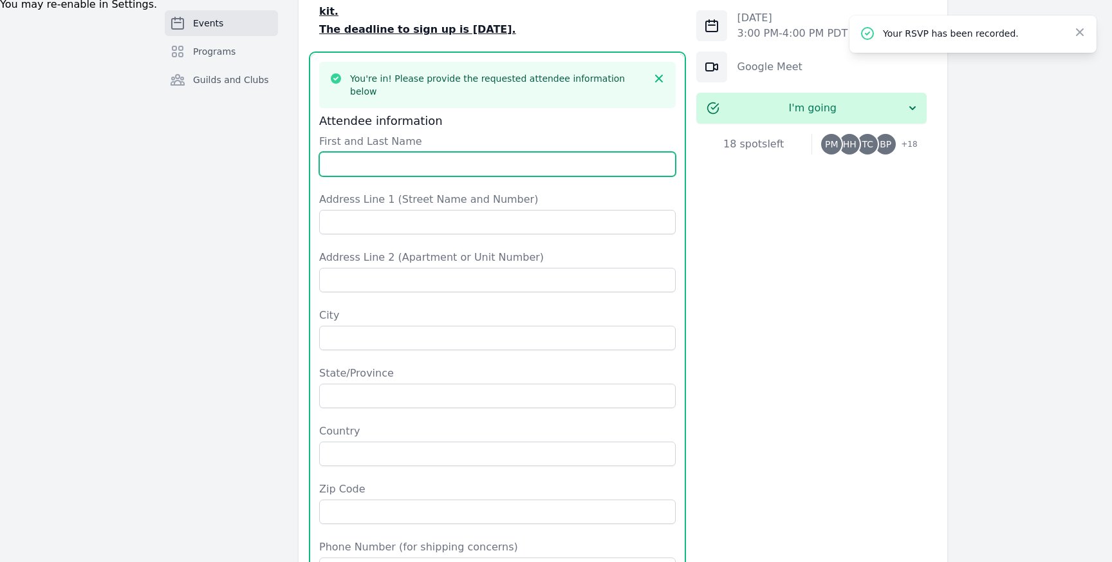 The width and height of the screenshot is (1112, 562). What do you see at coordinates (497, 257) in the screenshot?
I see `label: Address Line 2 (Apartment or Unit Number)` at bounding box center [497, 257].